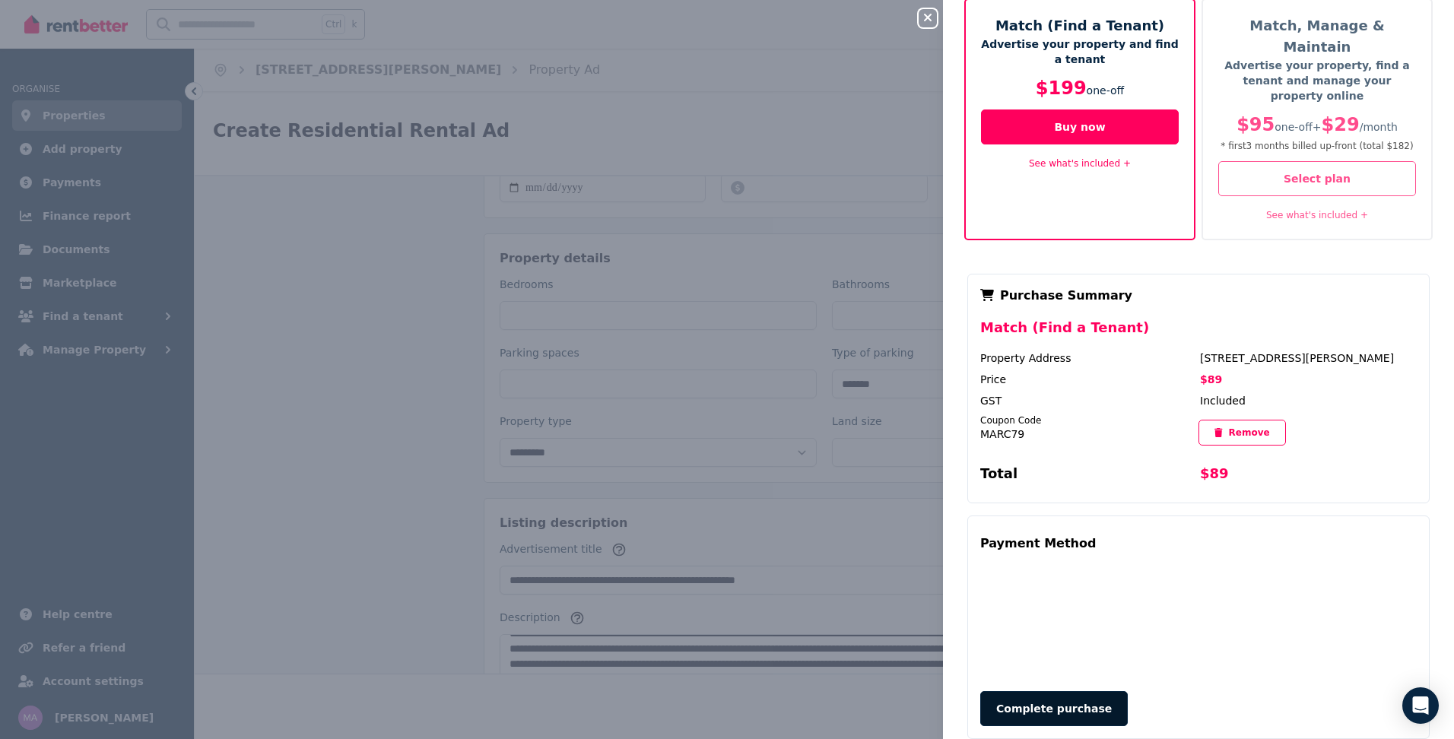 This screenshot has width=1454, height=739. I want to click on span: $29, so click(1340, 125).